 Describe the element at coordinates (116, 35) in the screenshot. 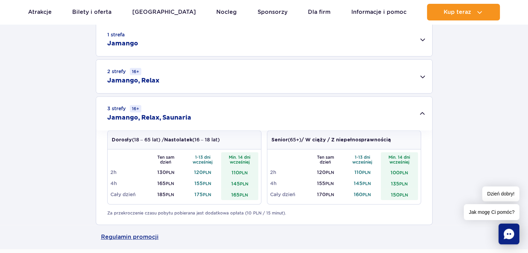

I see `small: 1 strefa` at that location.